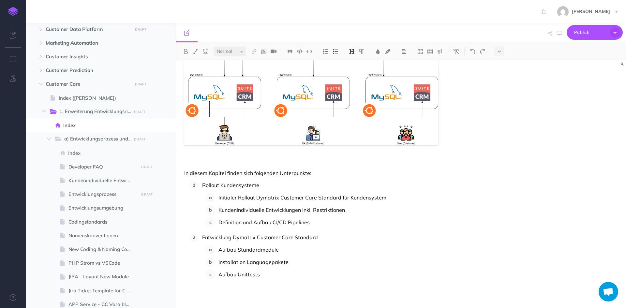  Describe the element at coordinates (254, 51) in the screenshot. I see `img: Link button` at that location.